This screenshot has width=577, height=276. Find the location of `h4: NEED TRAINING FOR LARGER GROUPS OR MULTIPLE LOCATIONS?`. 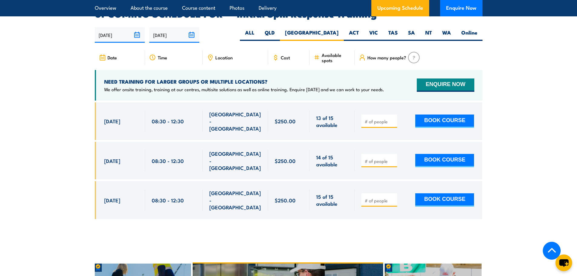

h4: NEED TRAINING FOR LARGER GROUPS OR MULTIPLE LOCATIONS? is located at coordinates (244, 81).